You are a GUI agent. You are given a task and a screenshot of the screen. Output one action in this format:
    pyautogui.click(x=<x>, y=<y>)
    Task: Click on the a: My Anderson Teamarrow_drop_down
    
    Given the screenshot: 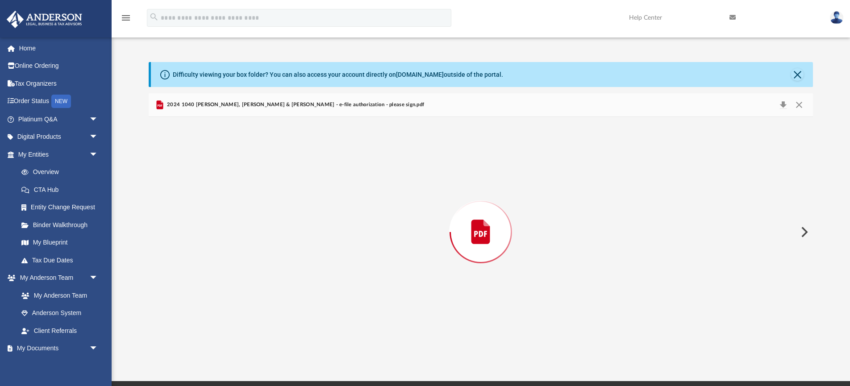 What is the action you would take?
    pyautogui.click(x=57, y=278)
    